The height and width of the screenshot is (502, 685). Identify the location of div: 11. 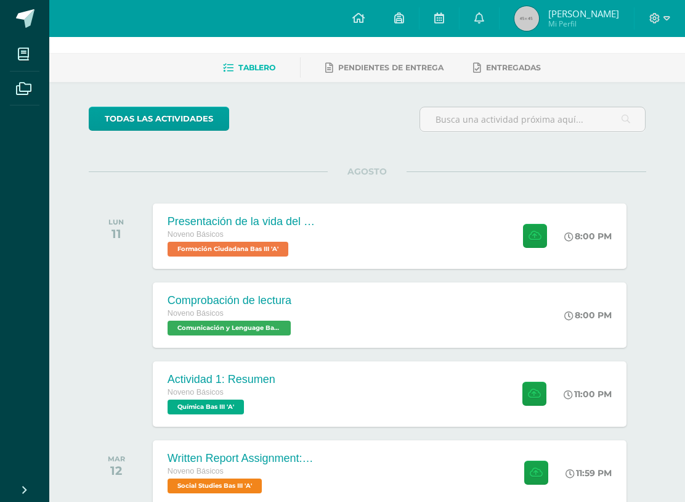
(116, 234).